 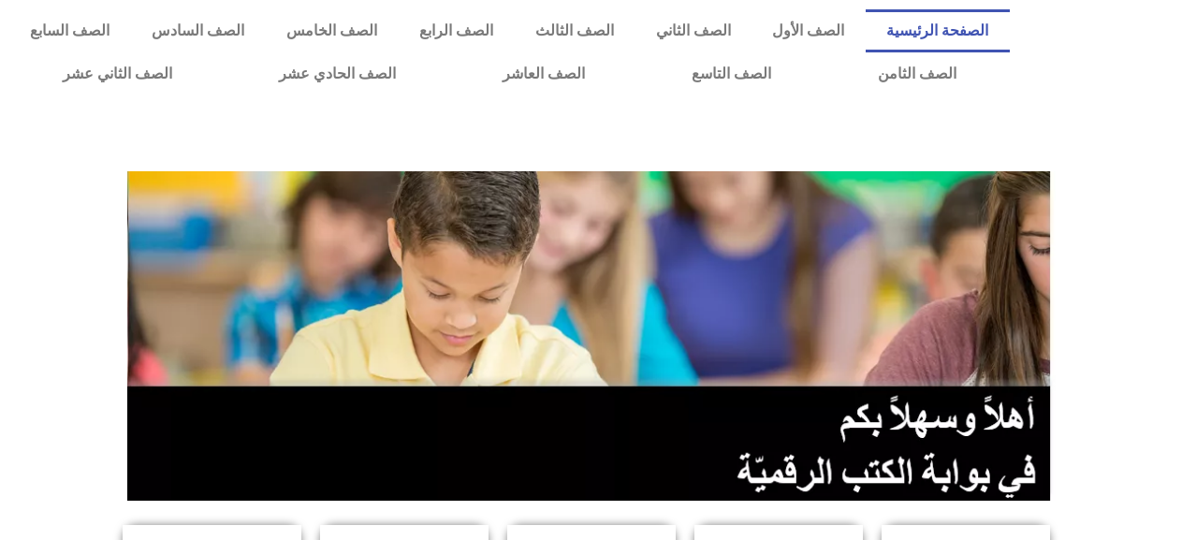 I want to click on a: الصف السادس, so click(x=198, y=31).